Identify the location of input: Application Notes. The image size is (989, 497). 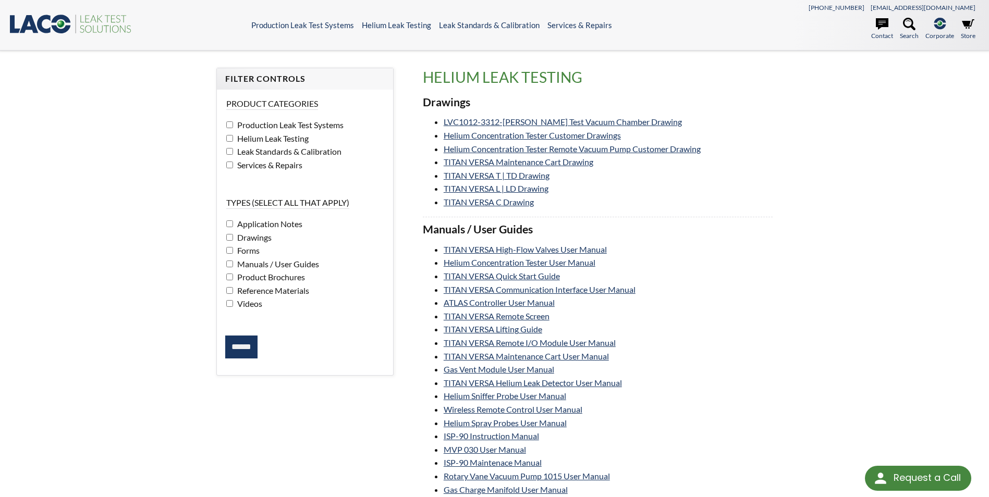
(229, 224).